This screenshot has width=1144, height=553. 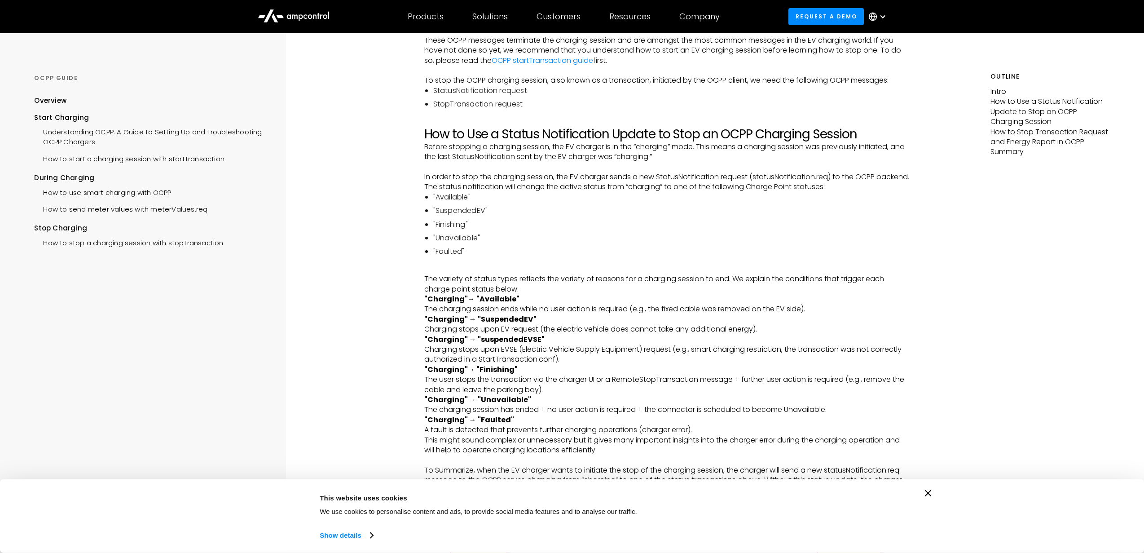 I want to click on p: The charging session ends while no user action is required (e.g., the fixed cable was removed on ..., so click(x=667, y=304).